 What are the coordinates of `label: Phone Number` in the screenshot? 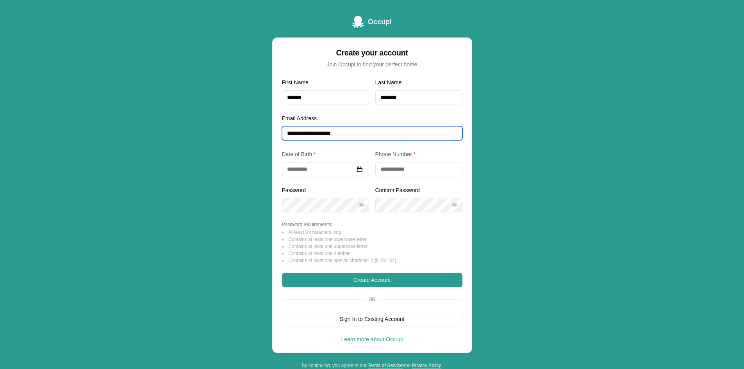 It's located at (396, 154).